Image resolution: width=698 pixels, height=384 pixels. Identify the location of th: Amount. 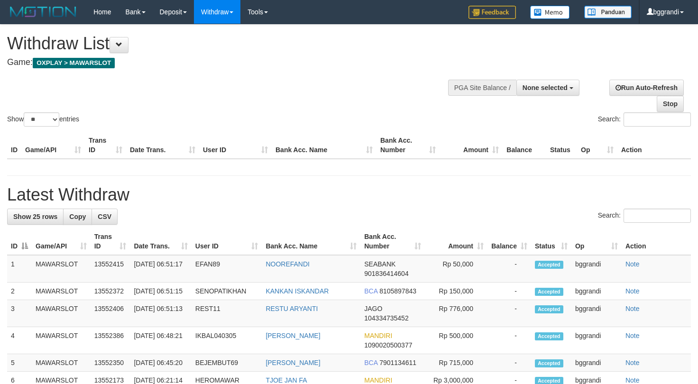
(471, 145).